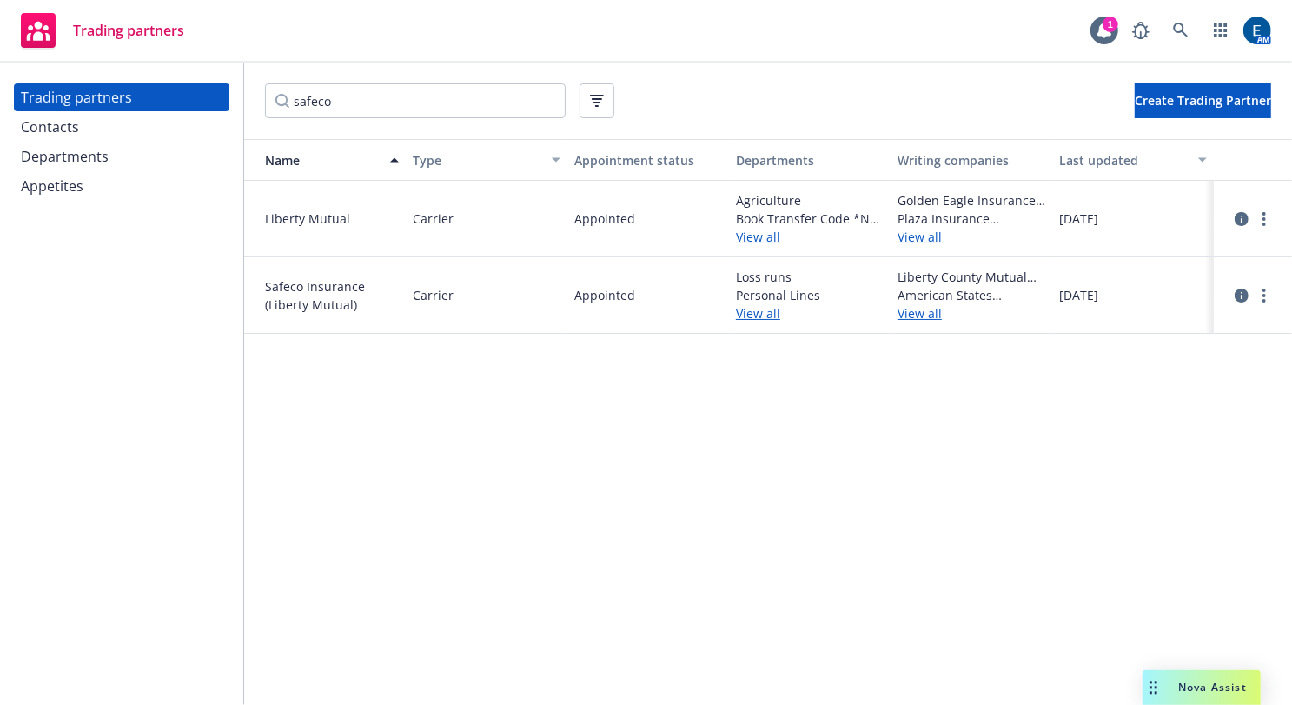 The image size is (1292, 705). What do you see at coordinates (122, 156) in the screenshot?
I see `a: Departments` at bounding box center [122, 156].